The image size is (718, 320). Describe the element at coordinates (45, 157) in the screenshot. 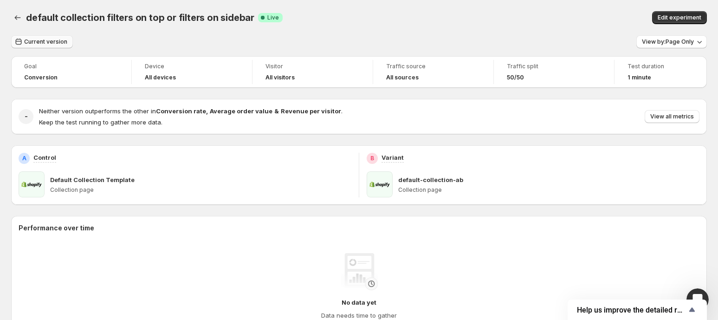

I see `p: Control` at that location.